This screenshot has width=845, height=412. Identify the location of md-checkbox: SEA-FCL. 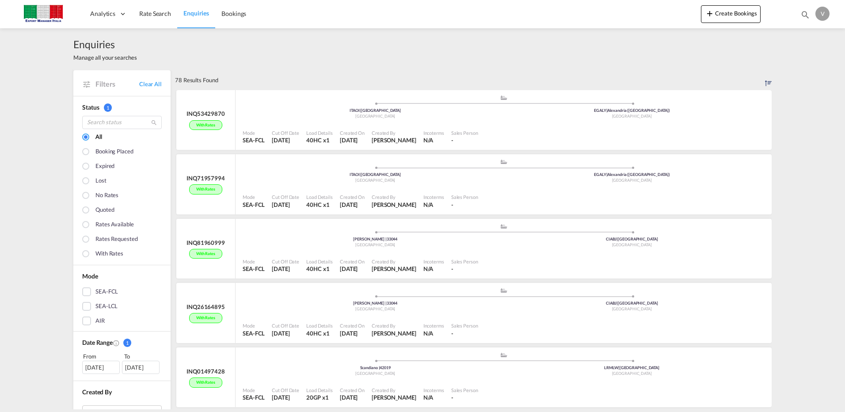
(122, 292).